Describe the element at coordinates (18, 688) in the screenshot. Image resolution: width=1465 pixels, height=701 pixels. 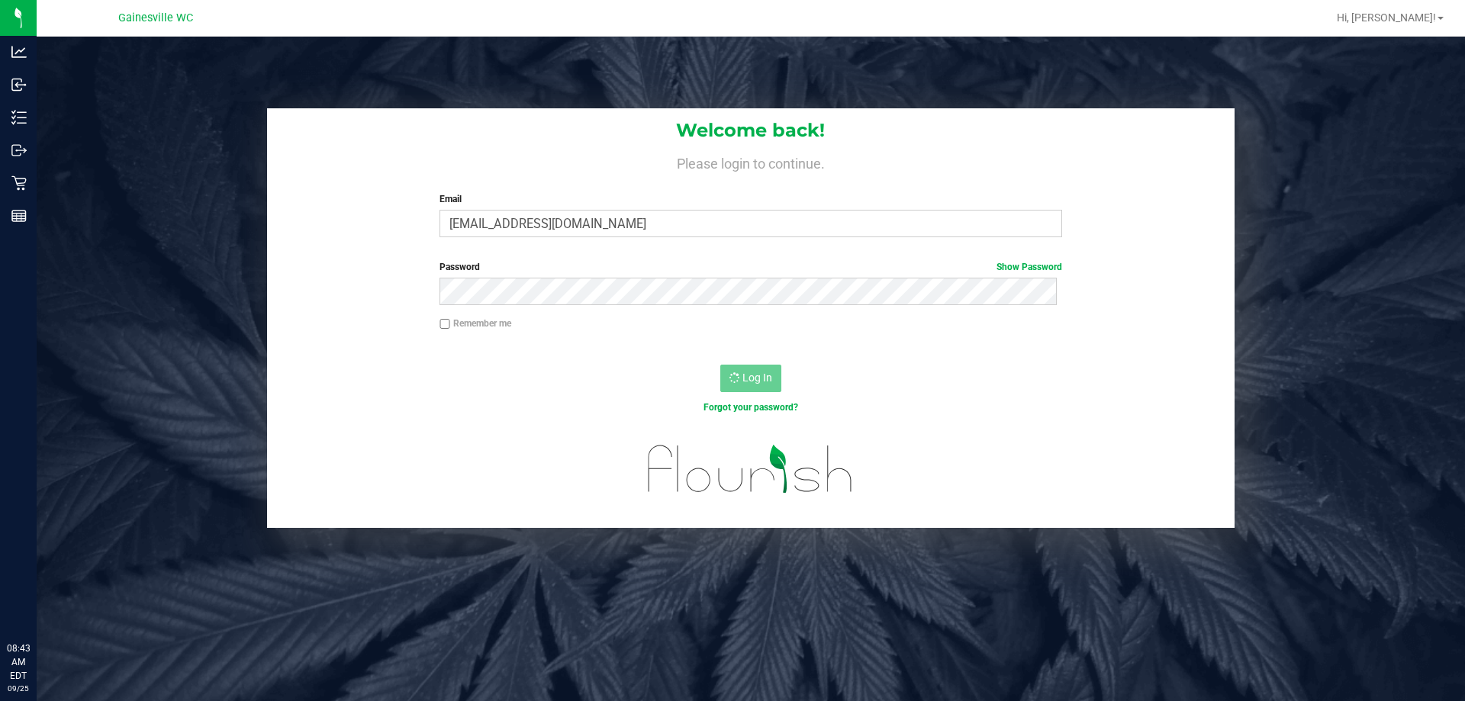
I see `p: 09/25` at that location.